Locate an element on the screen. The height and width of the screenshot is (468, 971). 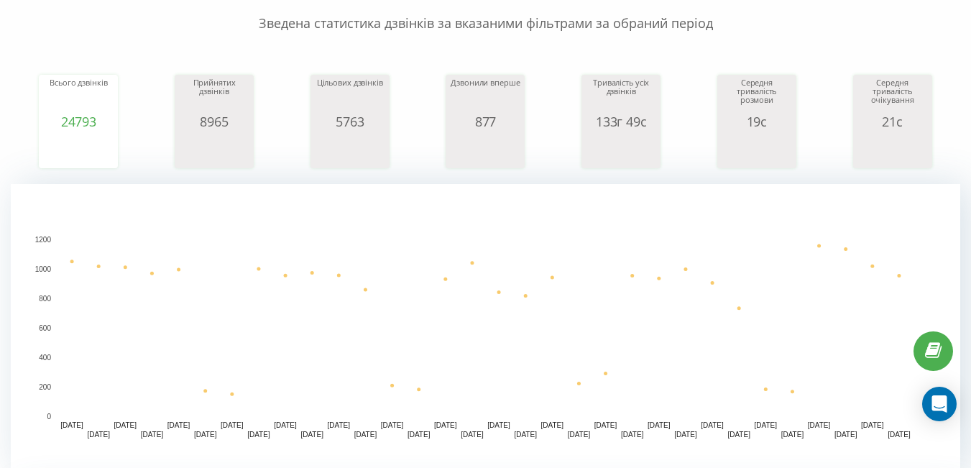
div: Середня тривалість розмови is located at coordinates (757, 96).